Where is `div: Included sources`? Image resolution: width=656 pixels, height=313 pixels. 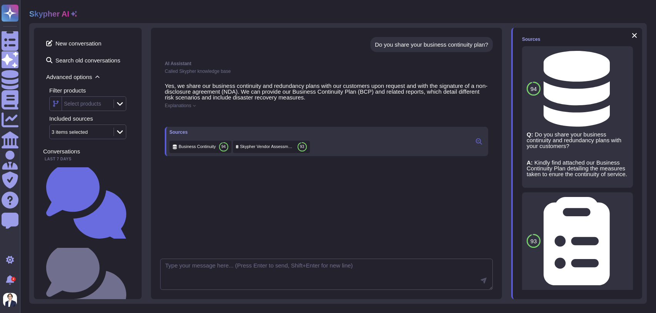
div: Included sources is located at coordinates (91, 118).